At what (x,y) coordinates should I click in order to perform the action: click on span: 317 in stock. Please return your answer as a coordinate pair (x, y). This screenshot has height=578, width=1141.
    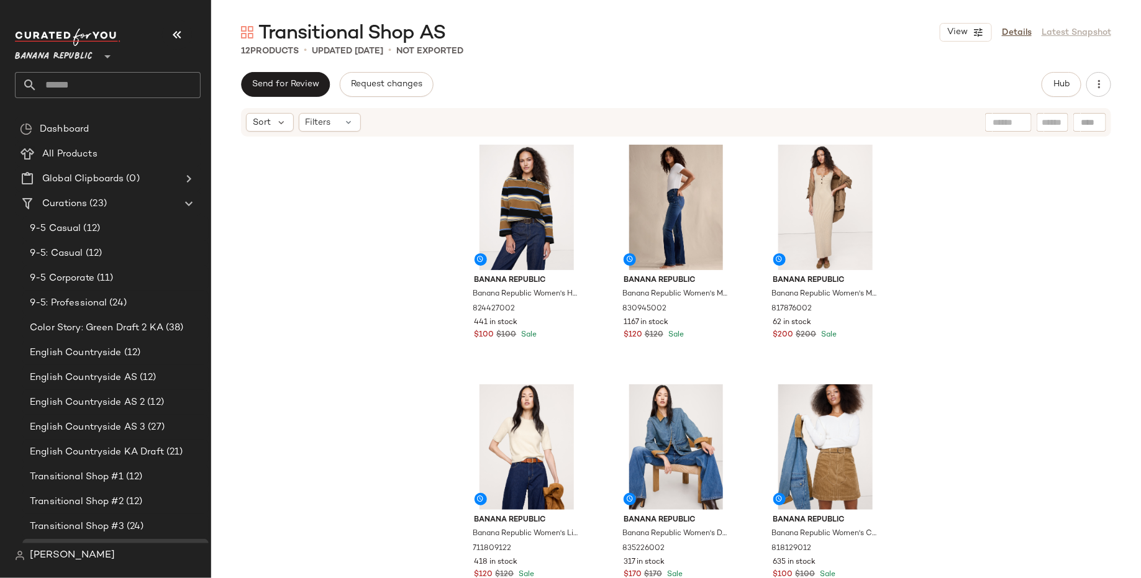
    Looking at the image, I should click on (644, 563).